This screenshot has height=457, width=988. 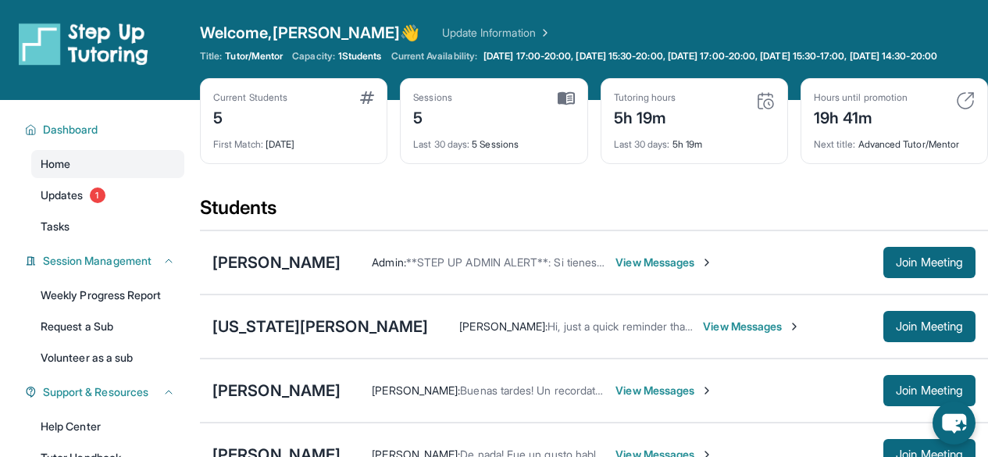 I want to click on span: Current Availability:, so click(x=434, y=56).